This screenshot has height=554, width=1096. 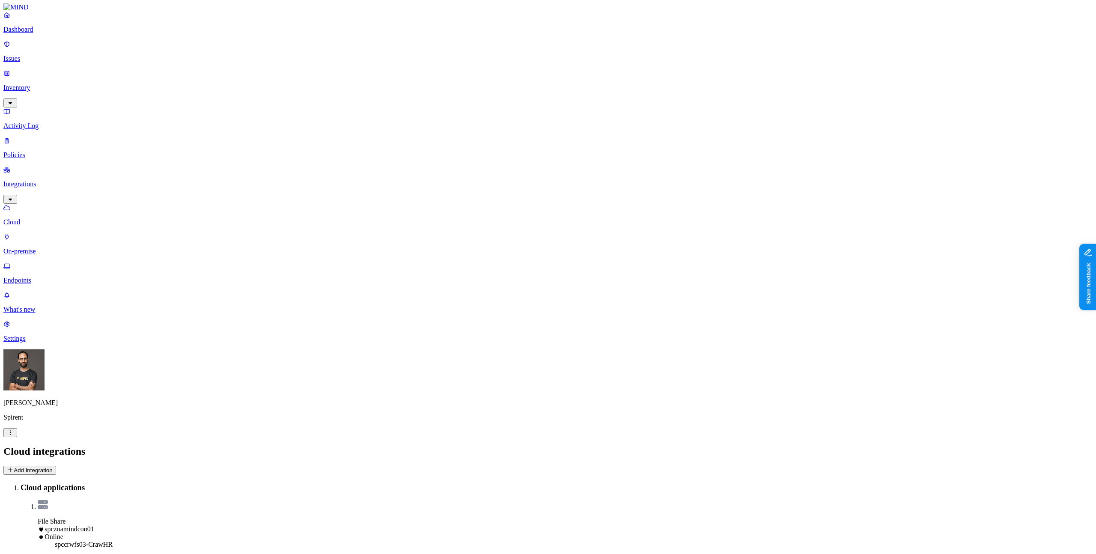 I want to click on p: Issues, so click(x=548, y=59).